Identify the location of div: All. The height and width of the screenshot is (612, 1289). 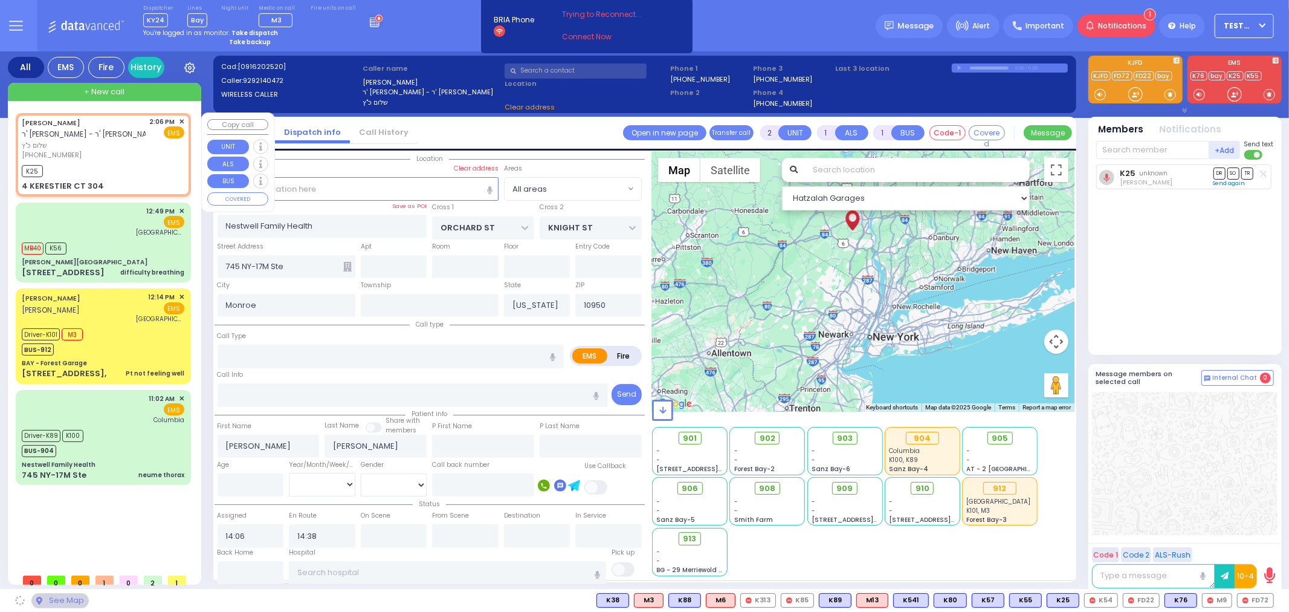
(26, 67).